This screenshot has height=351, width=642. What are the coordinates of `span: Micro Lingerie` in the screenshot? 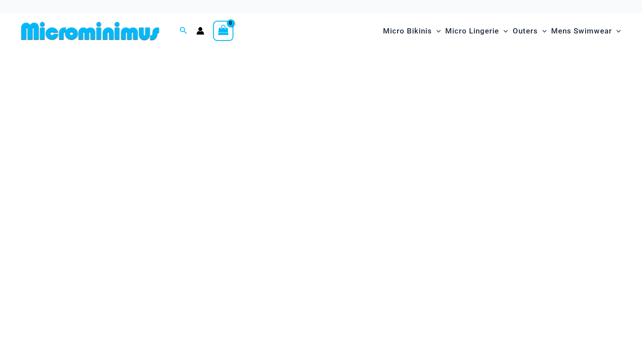 It's located at (472, 31).